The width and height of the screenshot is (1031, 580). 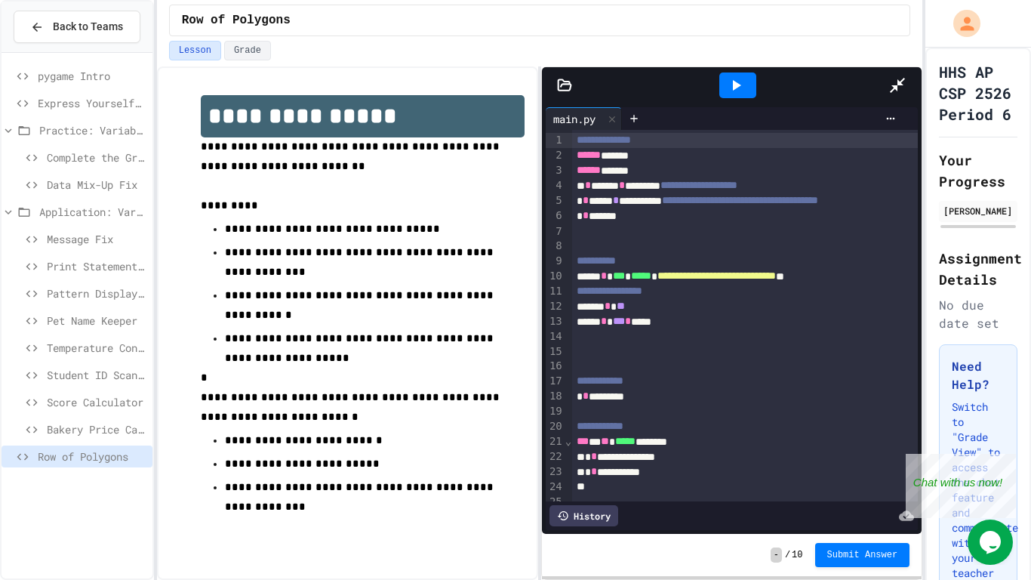 I want to click on div: 12, so click(x=555, y=306).